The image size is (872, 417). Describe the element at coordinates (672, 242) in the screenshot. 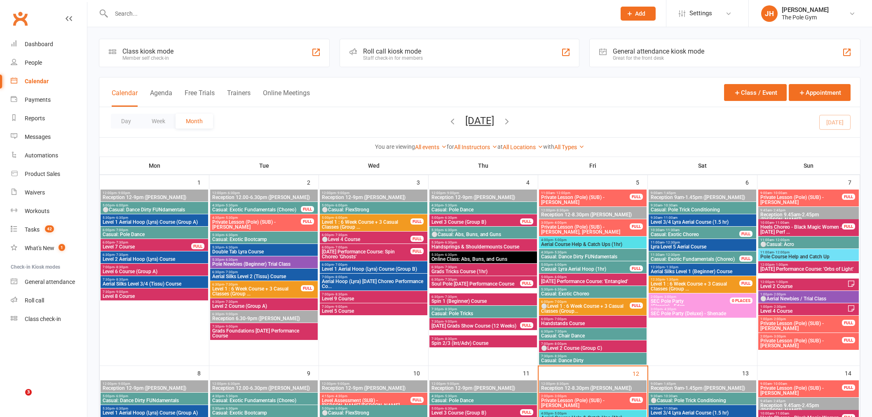

I see `span: - 12:30pm` at that location.